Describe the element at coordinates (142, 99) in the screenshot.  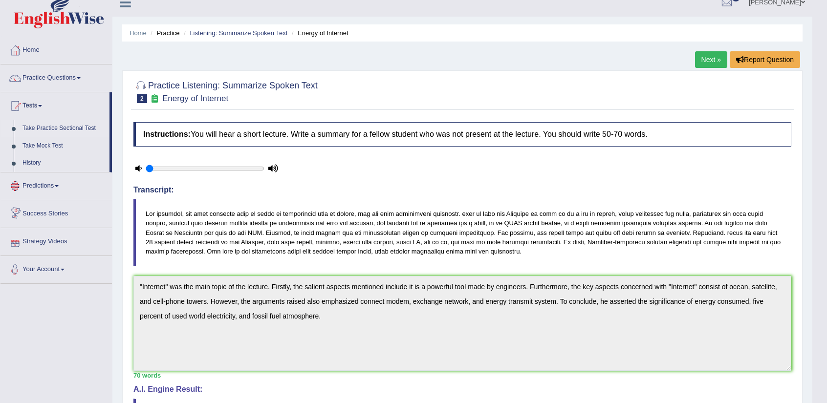
I see `span: 2` at that location.